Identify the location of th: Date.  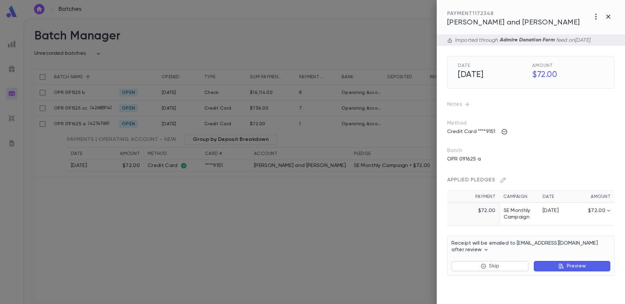
(555, 197).